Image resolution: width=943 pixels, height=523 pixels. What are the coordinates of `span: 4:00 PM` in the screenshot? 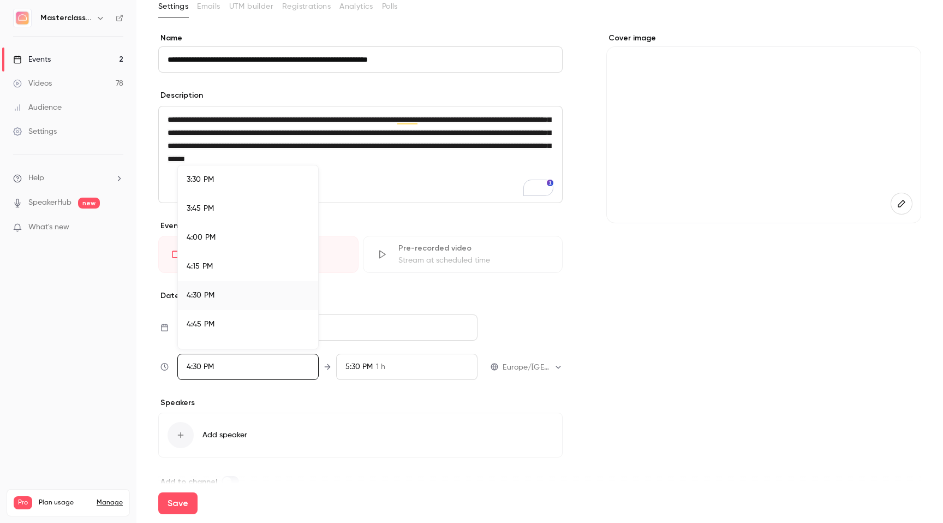 It's located at (201, 237).